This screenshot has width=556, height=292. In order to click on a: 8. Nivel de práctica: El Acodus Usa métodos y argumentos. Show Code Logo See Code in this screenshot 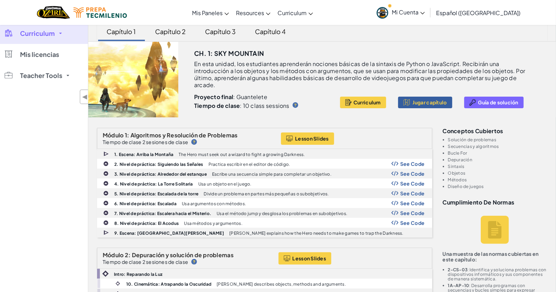, I will do `click(265, 223)`.